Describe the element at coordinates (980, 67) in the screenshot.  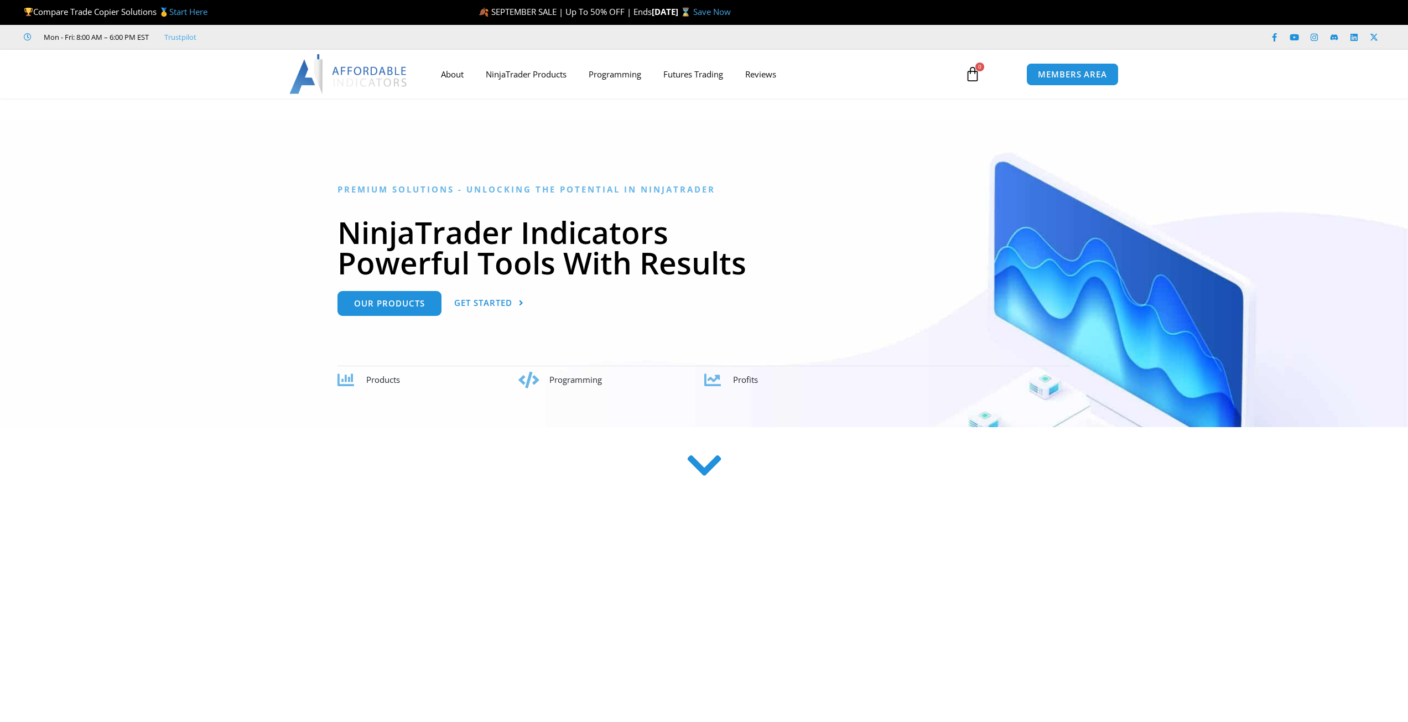
I see `span: 0` at that location.